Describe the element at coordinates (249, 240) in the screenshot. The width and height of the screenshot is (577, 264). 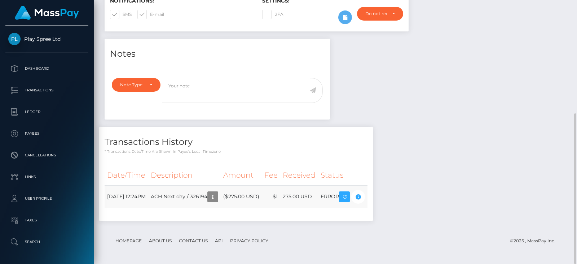
I see `a: Privacy Policy` at that location.